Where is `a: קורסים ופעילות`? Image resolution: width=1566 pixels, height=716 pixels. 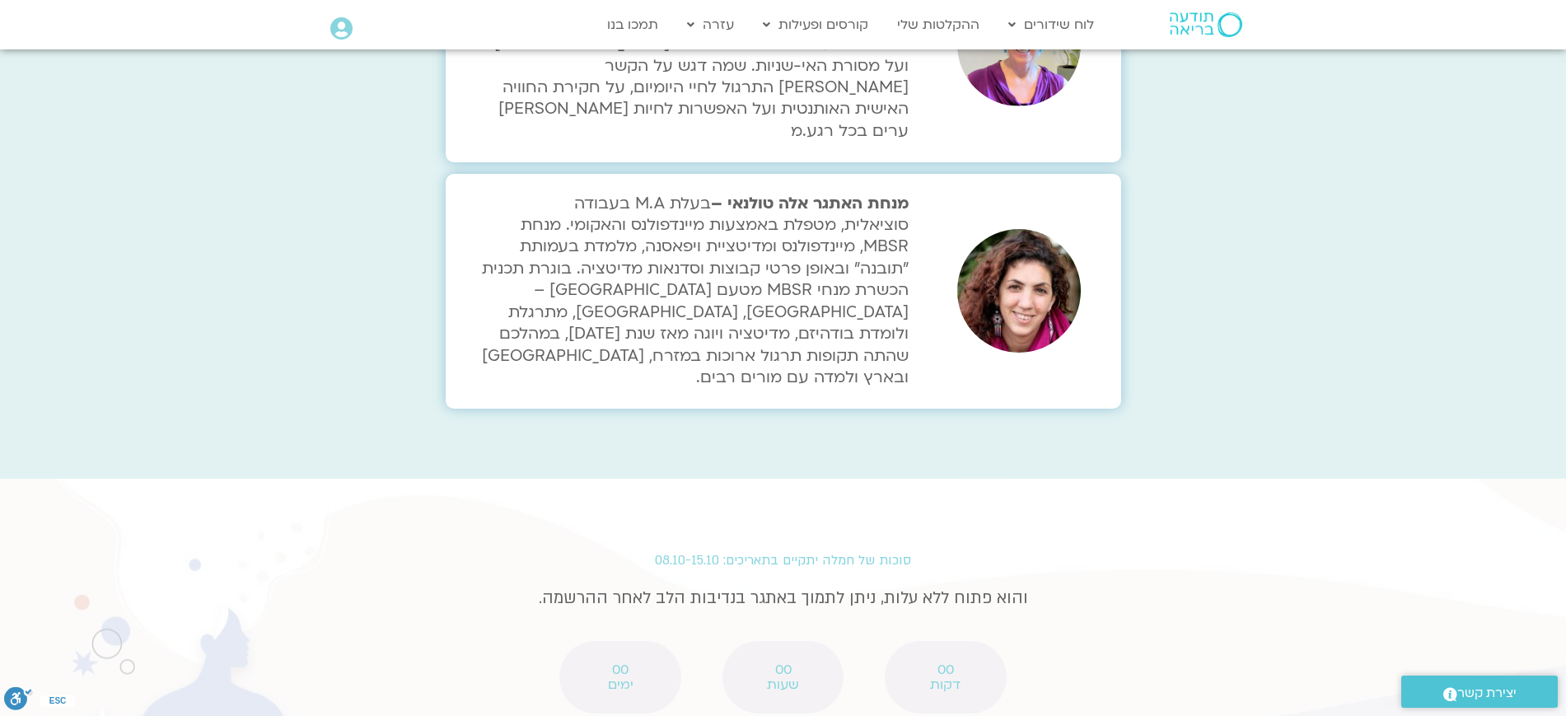 a: קורסים ופעילות is located at coordinates (815, 25).